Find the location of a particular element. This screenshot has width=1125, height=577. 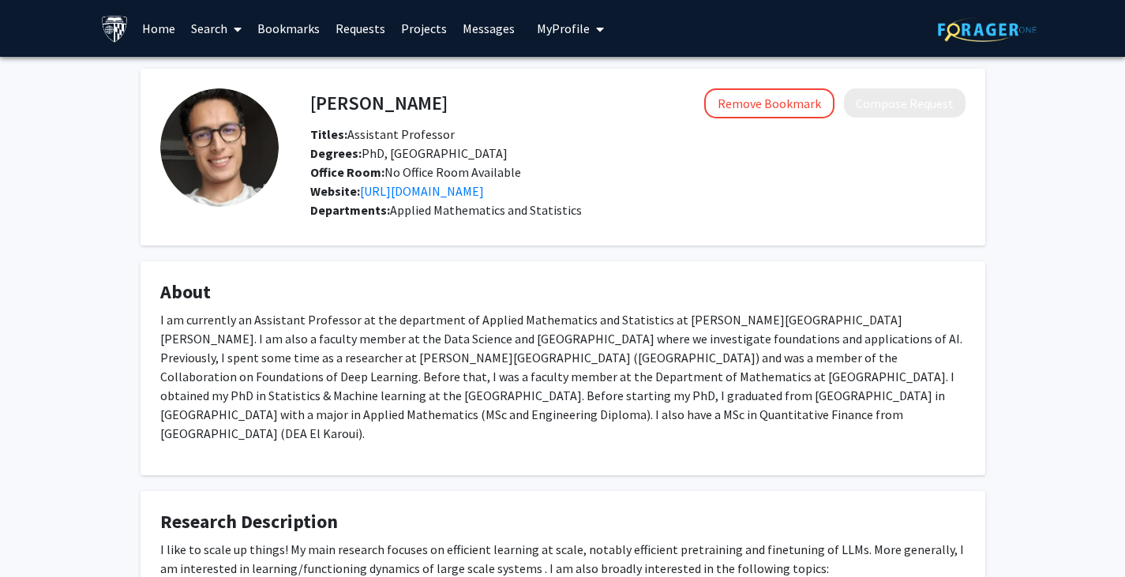

img: ForagerOne Logo is located at coordinates (986, 29).